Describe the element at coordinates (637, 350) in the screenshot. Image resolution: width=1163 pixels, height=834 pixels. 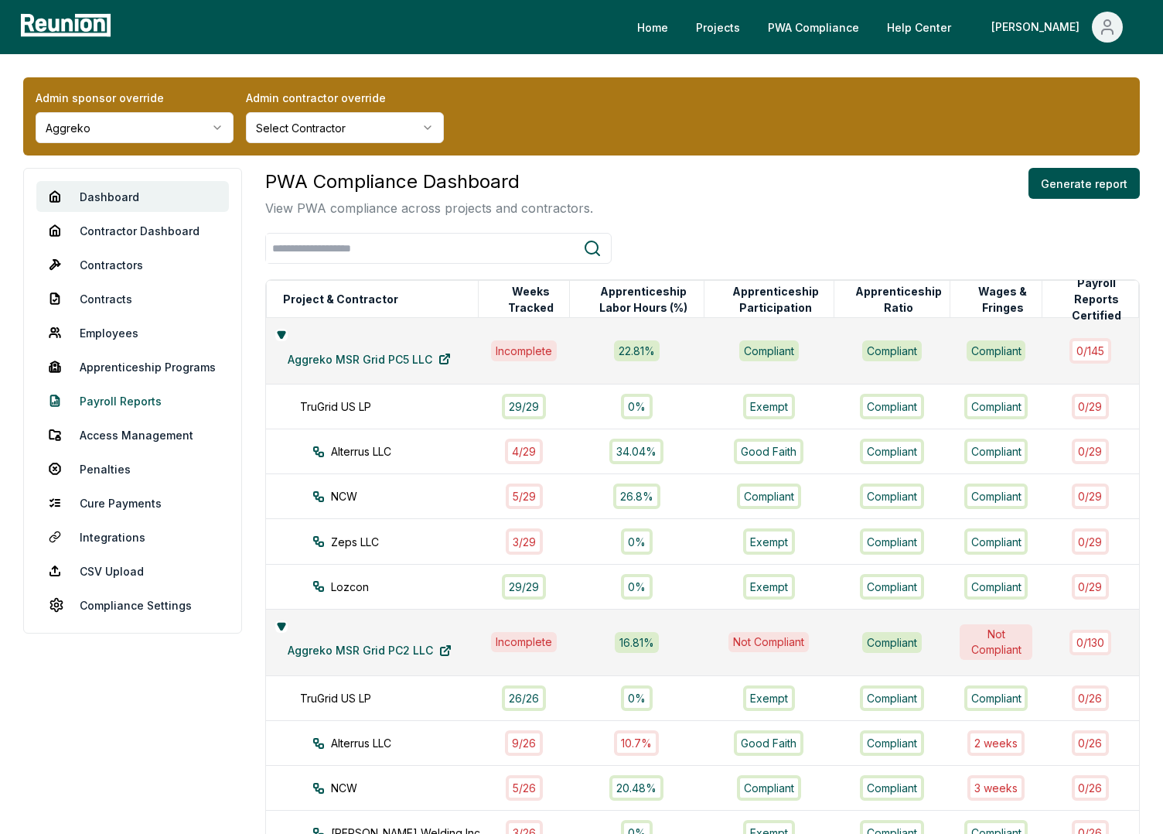
I see `div: 22.81 %` at that location.